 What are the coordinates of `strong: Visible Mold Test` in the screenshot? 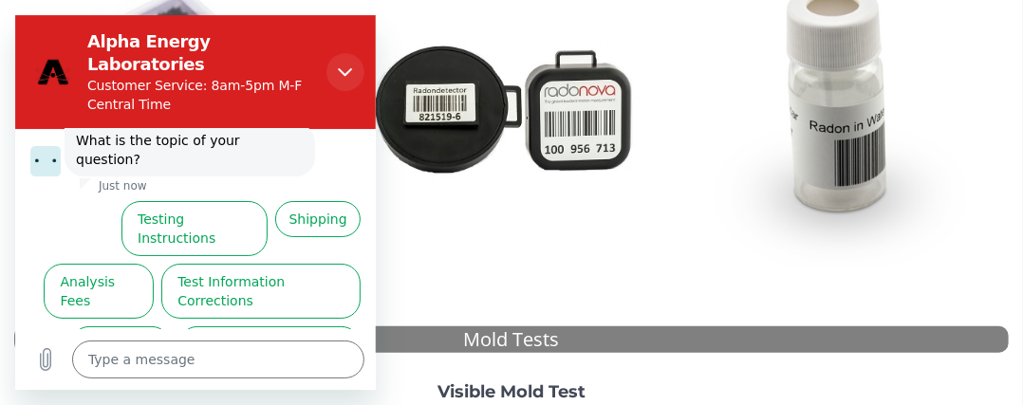 It's located at (511, 392).